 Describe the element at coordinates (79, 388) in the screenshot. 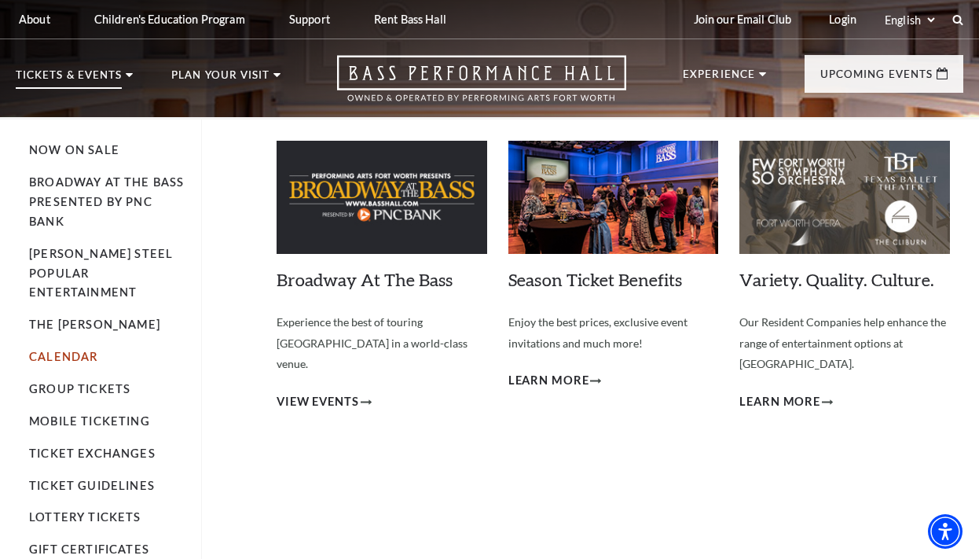

I see `a: Group Tickets` at that location.